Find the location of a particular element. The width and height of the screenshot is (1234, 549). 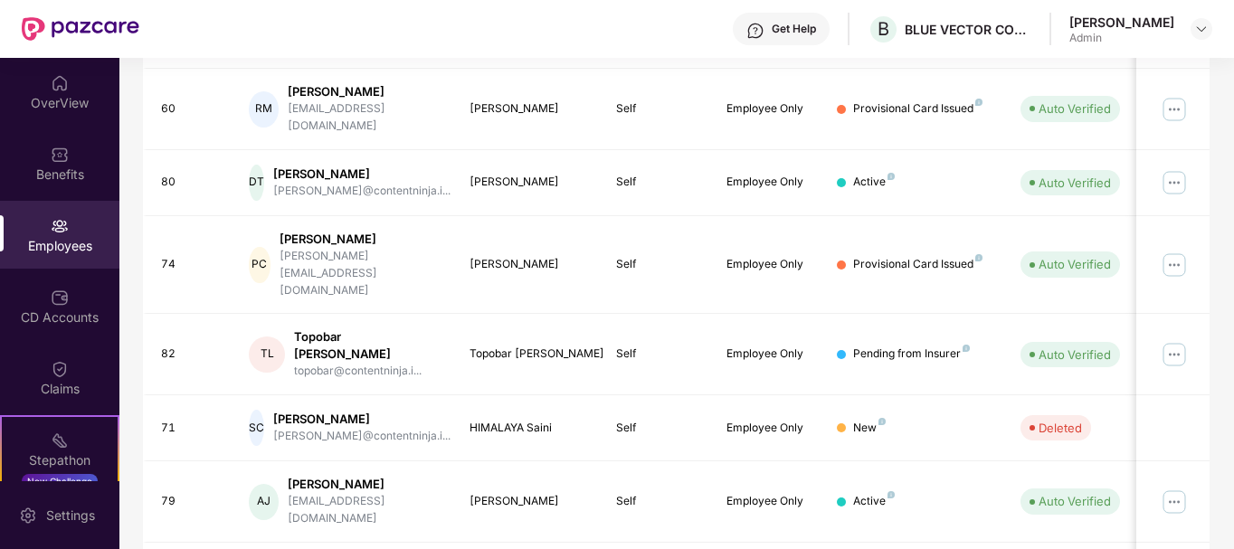

div: Stepathon is located at coordinates (60, 460).